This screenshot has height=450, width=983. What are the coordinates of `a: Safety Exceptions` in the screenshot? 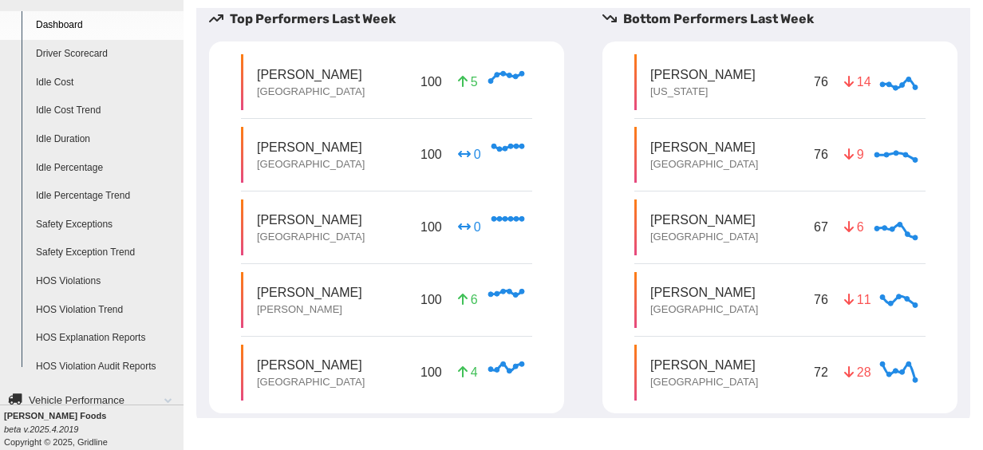 It's located at (106, 225).